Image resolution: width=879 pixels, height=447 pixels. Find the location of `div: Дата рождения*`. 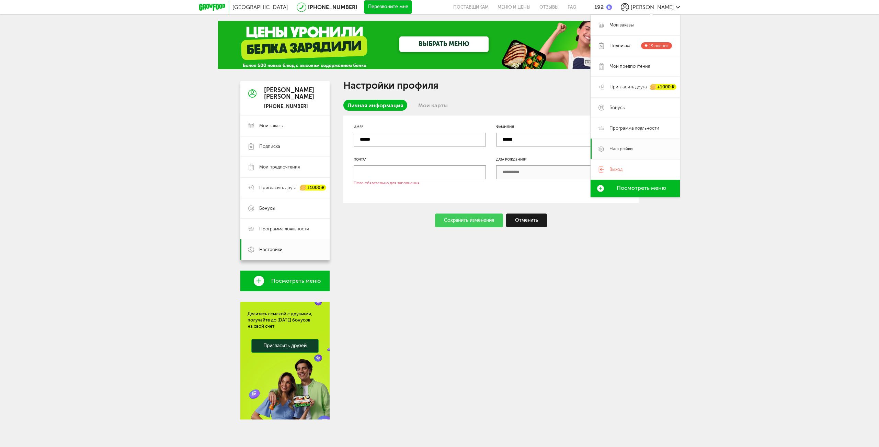

div: Дата рождения* is located at coordinates (562, 159).